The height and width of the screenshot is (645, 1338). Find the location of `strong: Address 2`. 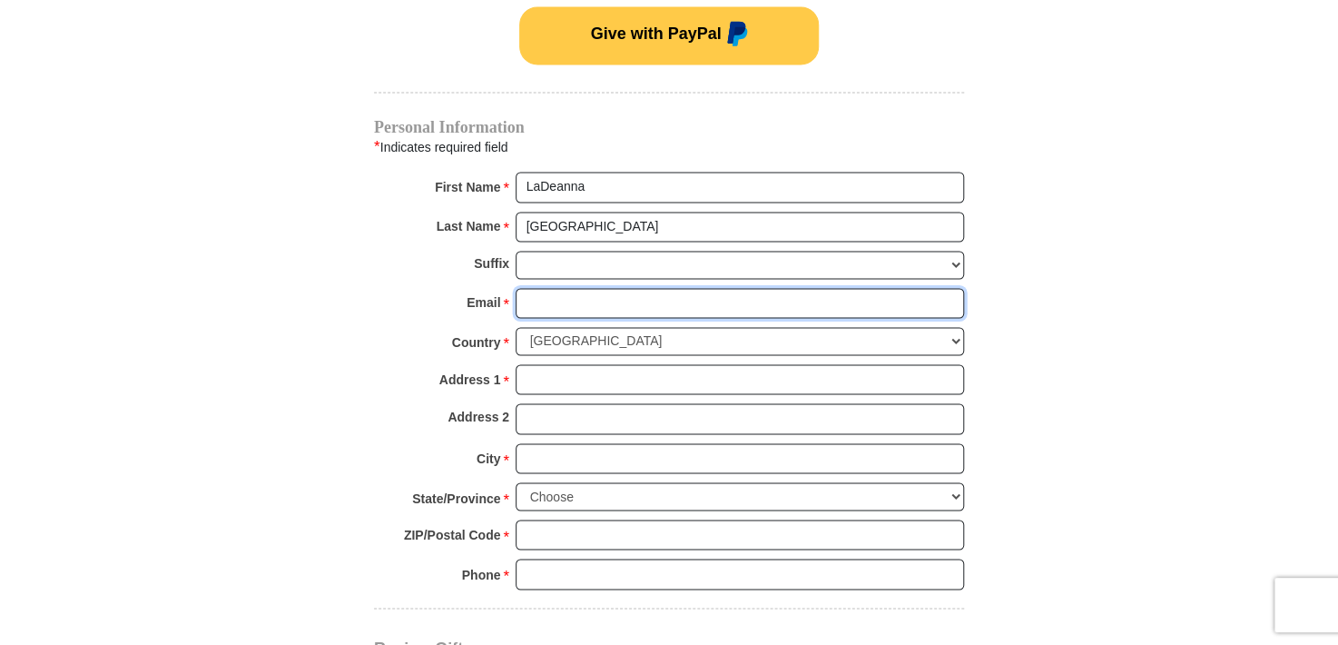

strong: Address 2 is located at coordinates (478, 416).